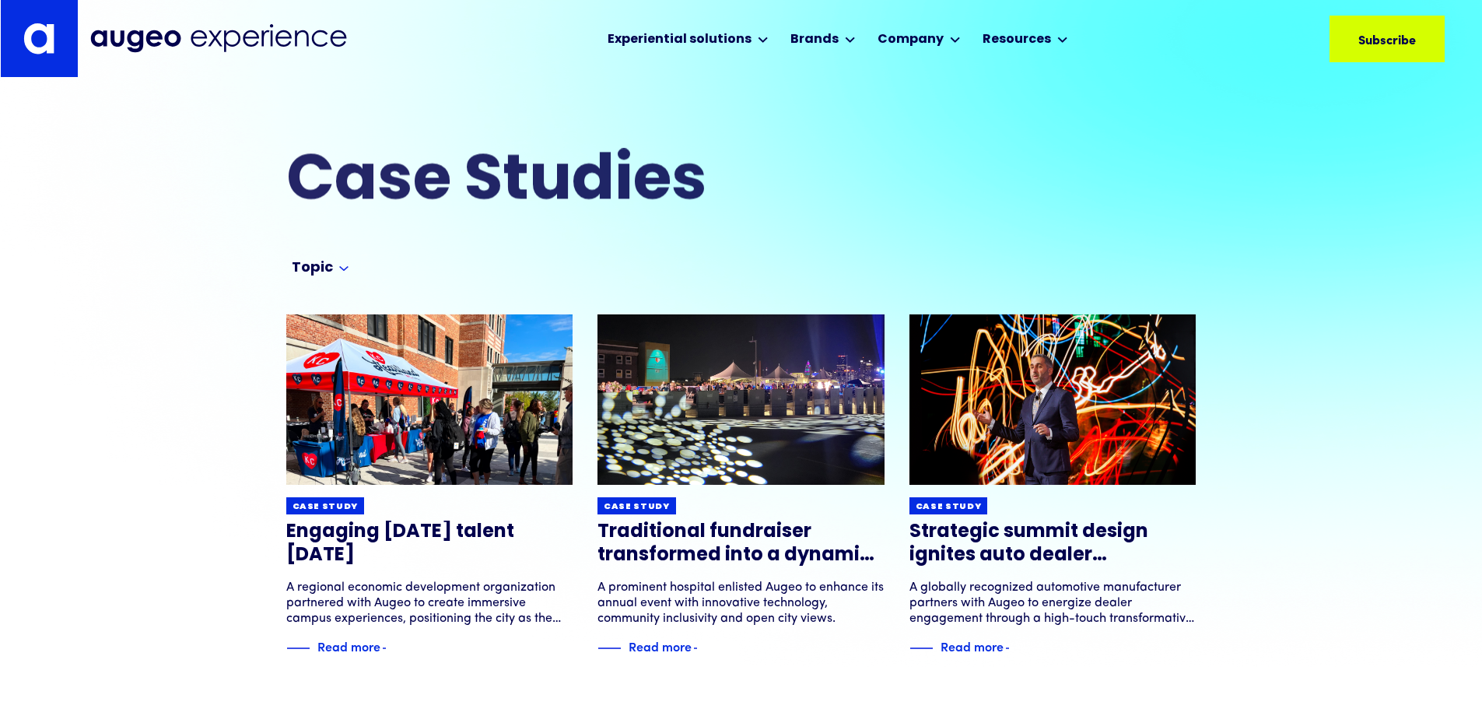 The height and width of the screenshot is (709, 1482). Describe the element at coordinates (312, 268) in the screenshot. I see `div: Topic` at that location.